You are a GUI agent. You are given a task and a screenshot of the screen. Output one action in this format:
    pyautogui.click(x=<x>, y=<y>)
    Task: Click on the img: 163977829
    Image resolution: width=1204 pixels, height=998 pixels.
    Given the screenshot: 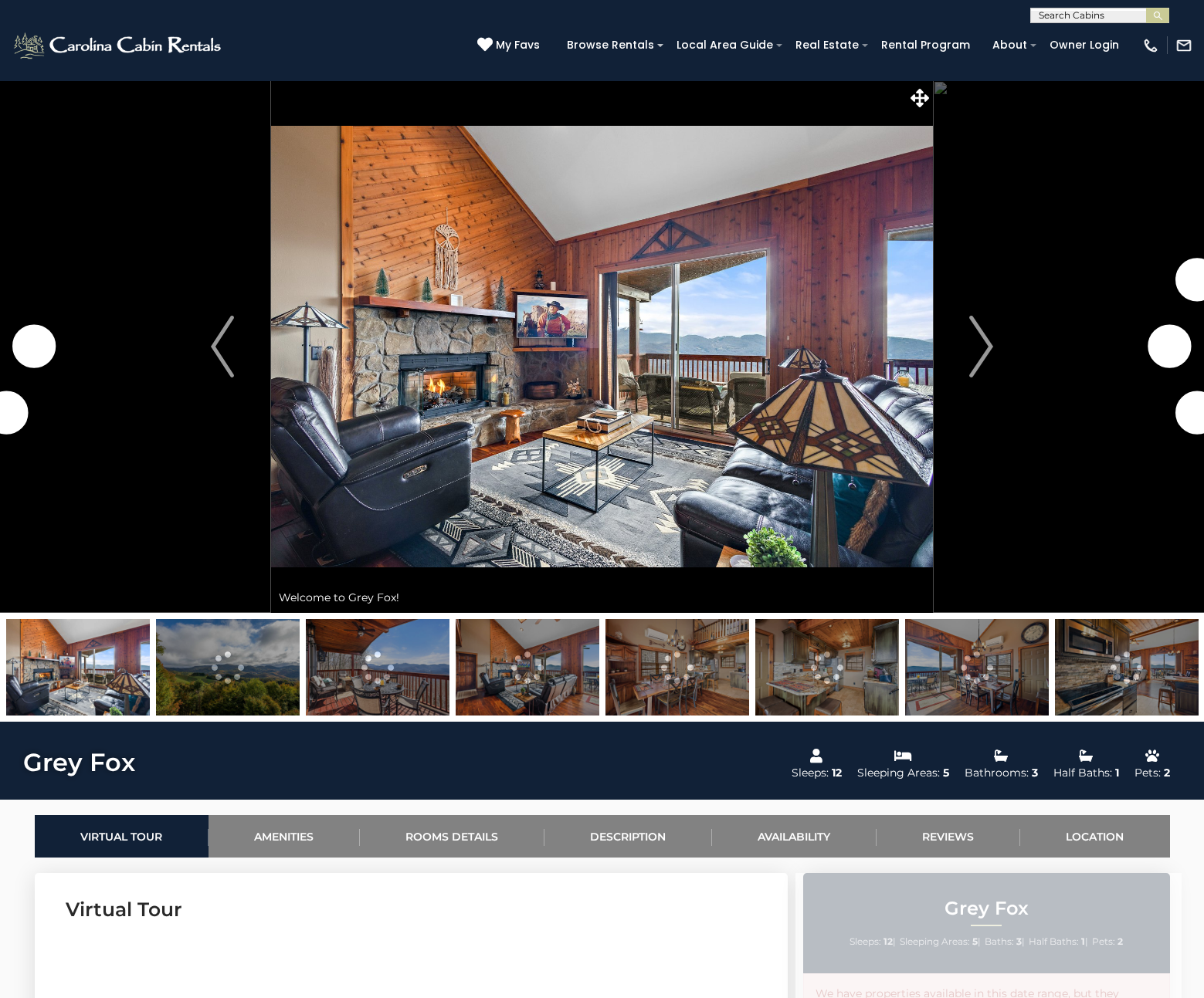 What is the action you would take?
    pyautogui.click(x=977, y=667)
    